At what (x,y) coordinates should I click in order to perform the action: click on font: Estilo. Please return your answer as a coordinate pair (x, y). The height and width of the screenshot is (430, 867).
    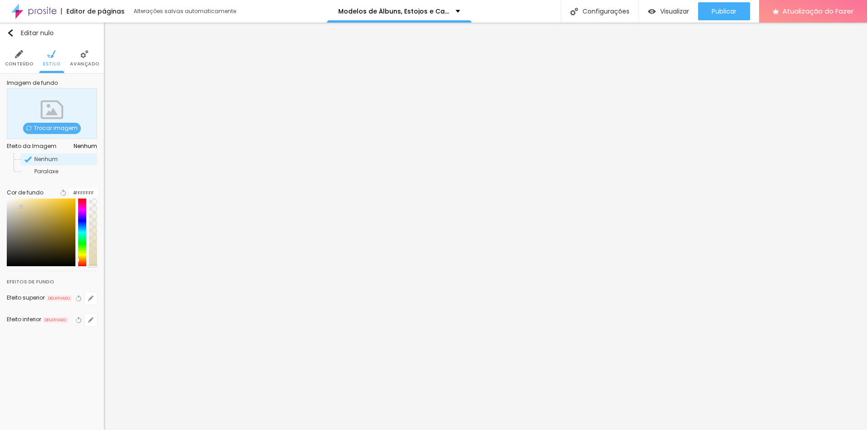
    Looking at the image, I should click on (51, 64).